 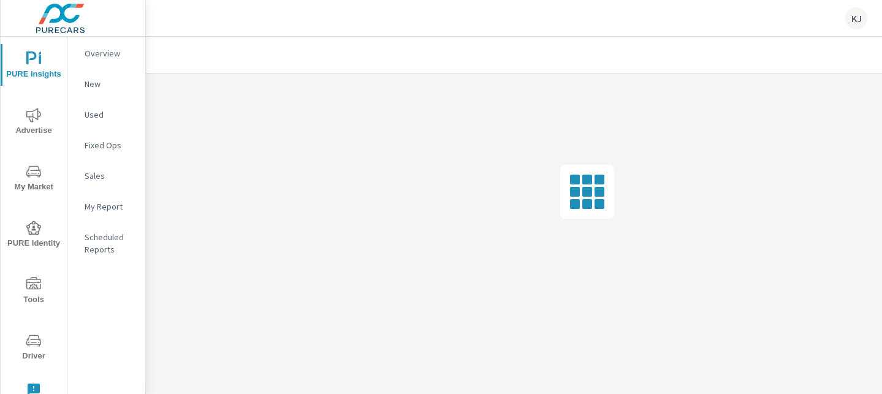 What do you see at coordinates (106, 84) in the screenshot?
I see `div: New` at bounding box center [106, 84].